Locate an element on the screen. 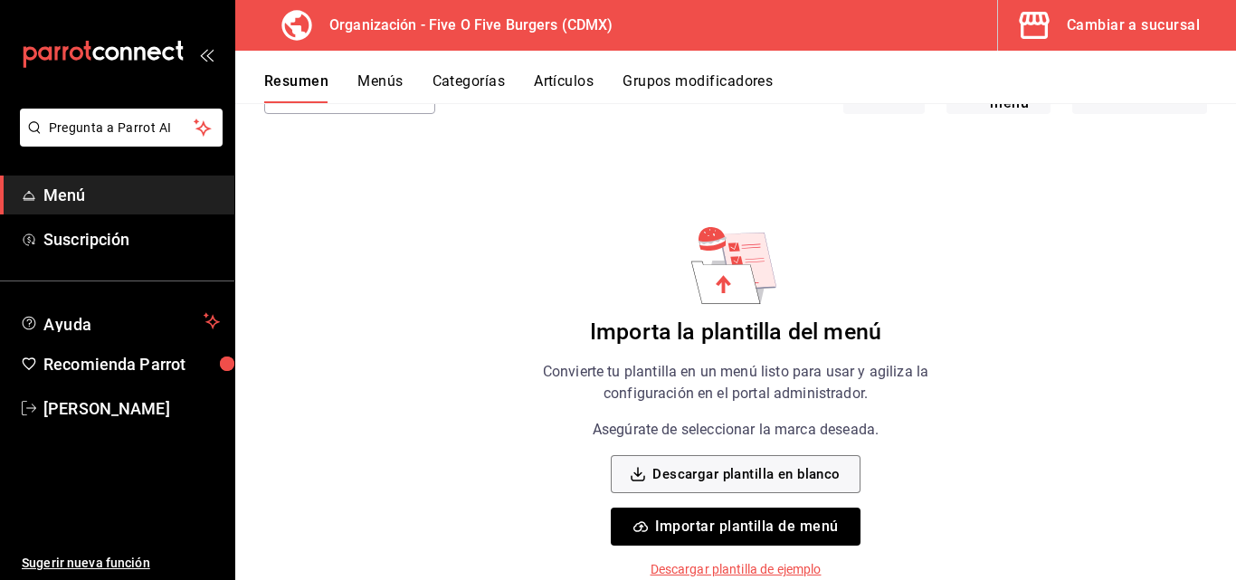 The image size is (1236, 580). h6: Importa la plantilla del menú is located at coordinates (736, 332).